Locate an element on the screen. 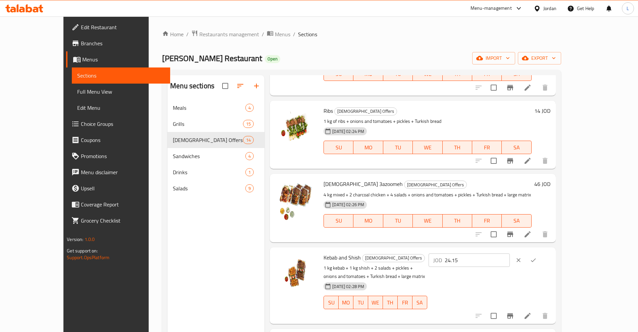 This screenshot has width=638, height=332. span: TH is located at coordinates (457, 74).